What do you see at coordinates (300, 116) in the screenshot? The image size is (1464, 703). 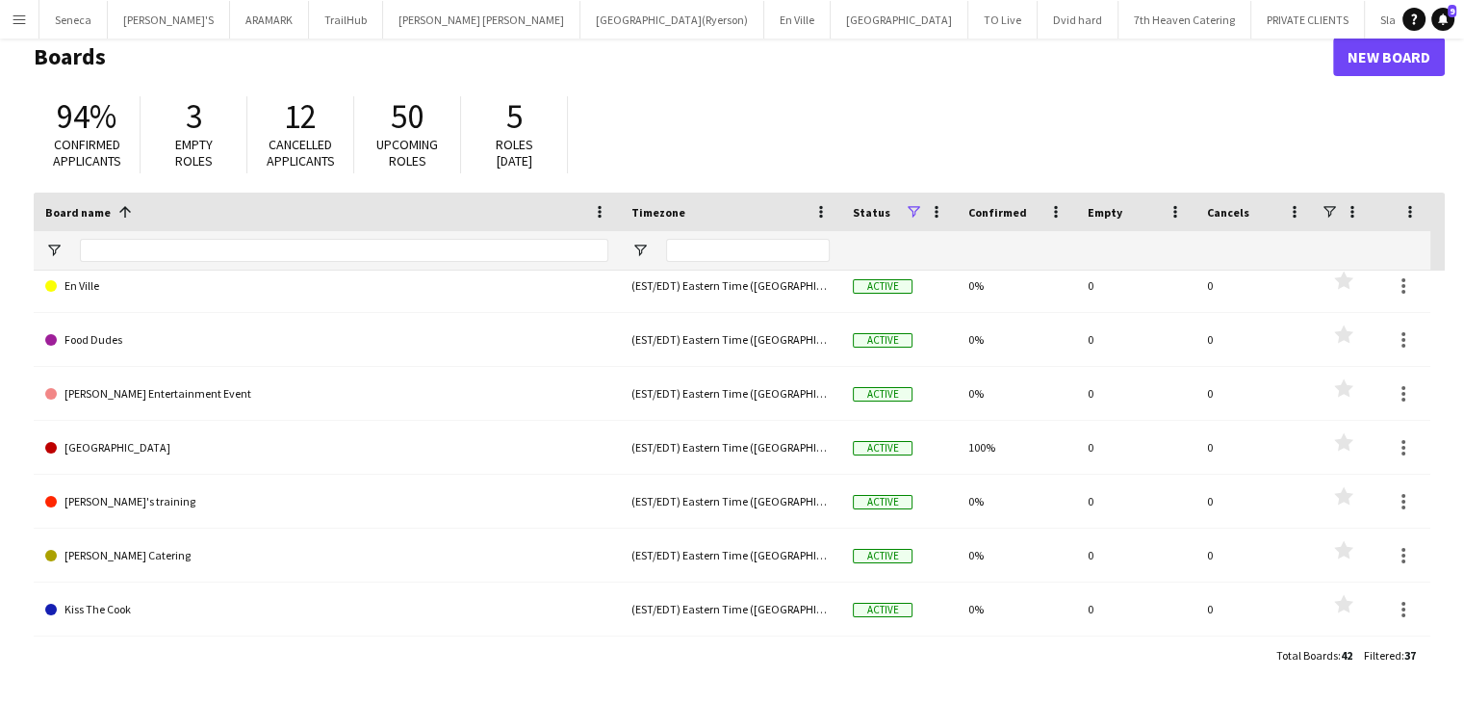 I see `span: 12` at bounding box center [300, 116].